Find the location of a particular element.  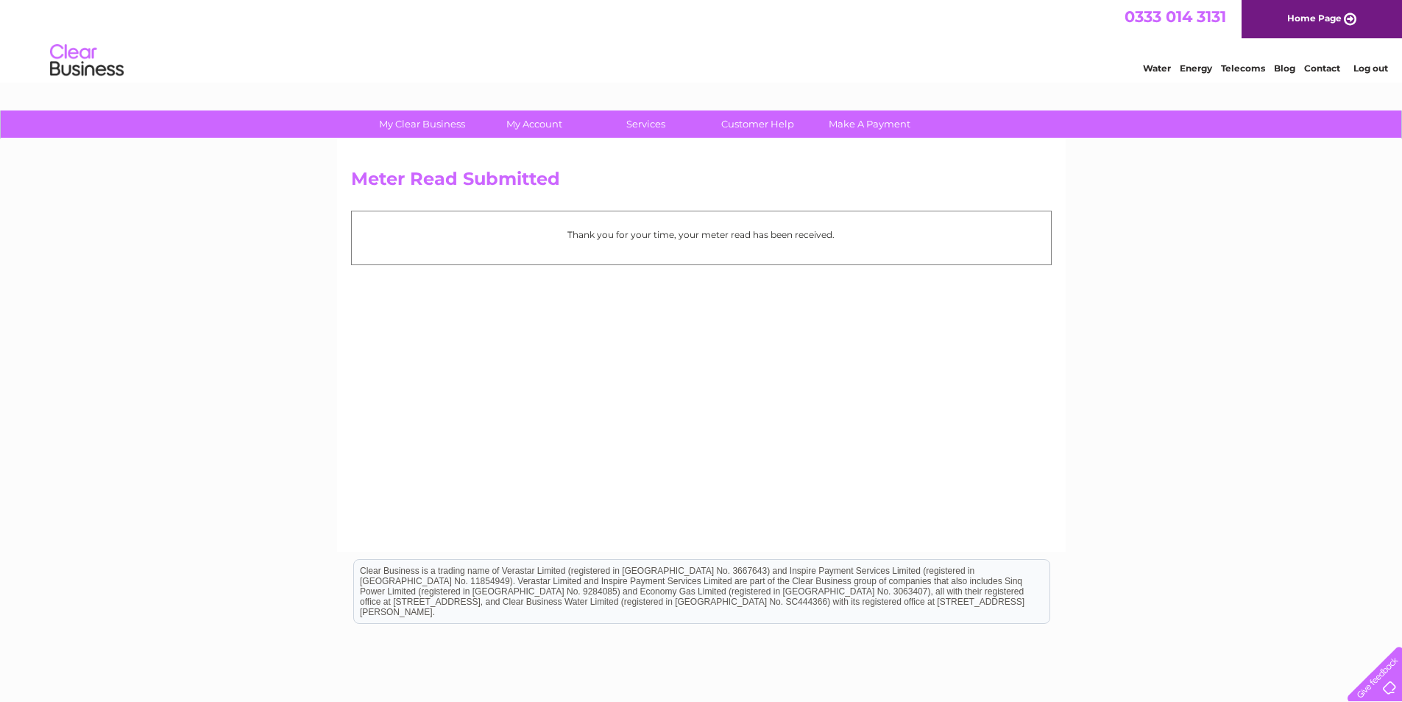

a: My Account is located at coordinates (534, 124).